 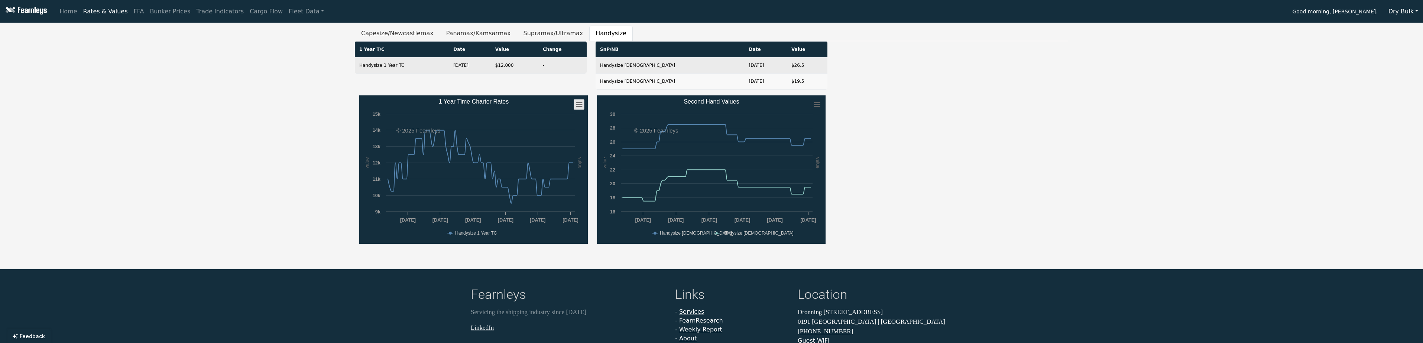 I want to click on a: Bunker Prices, so click(x=170, y=12).